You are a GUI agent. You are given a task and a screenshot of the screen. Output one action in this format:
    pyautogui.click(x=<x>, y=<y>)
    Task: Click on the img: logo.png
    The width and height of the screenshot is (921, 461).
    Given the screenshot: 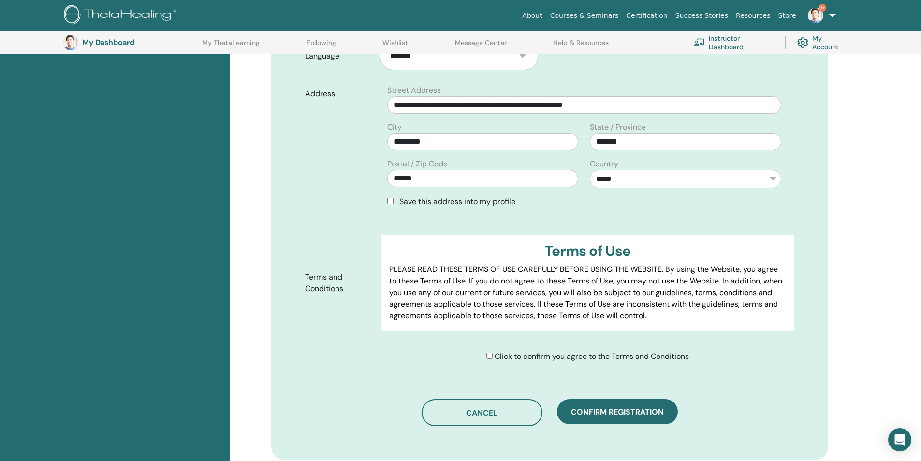 What is the action you would take?
    pyautogui.click(x=121, y=15)
    